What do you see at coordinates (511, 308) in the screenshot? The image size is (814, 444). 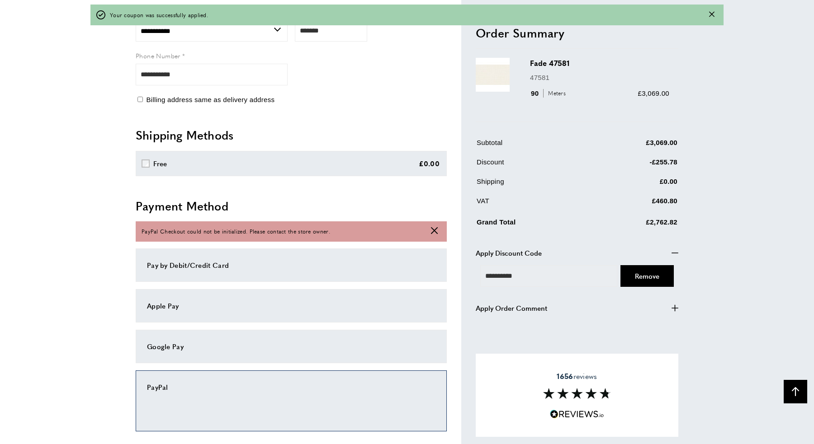 I see `span: Apply Order Comment` at bounding box center [511, 308].